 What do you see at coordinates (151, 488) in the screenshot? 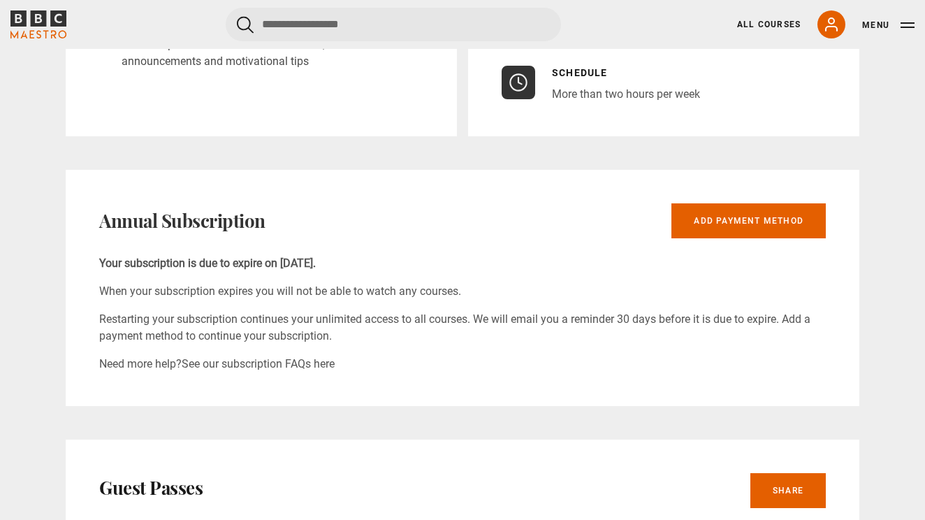
I see `h2: Guest Passes` at bounding box center [151, 488].